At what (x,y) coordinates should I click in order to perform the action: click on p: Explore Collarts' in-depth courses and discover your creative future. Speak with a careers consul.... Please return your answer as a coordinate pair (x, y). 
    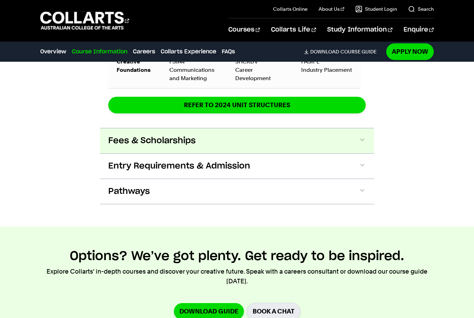
    Looking at the image, I should click on (237, 277).